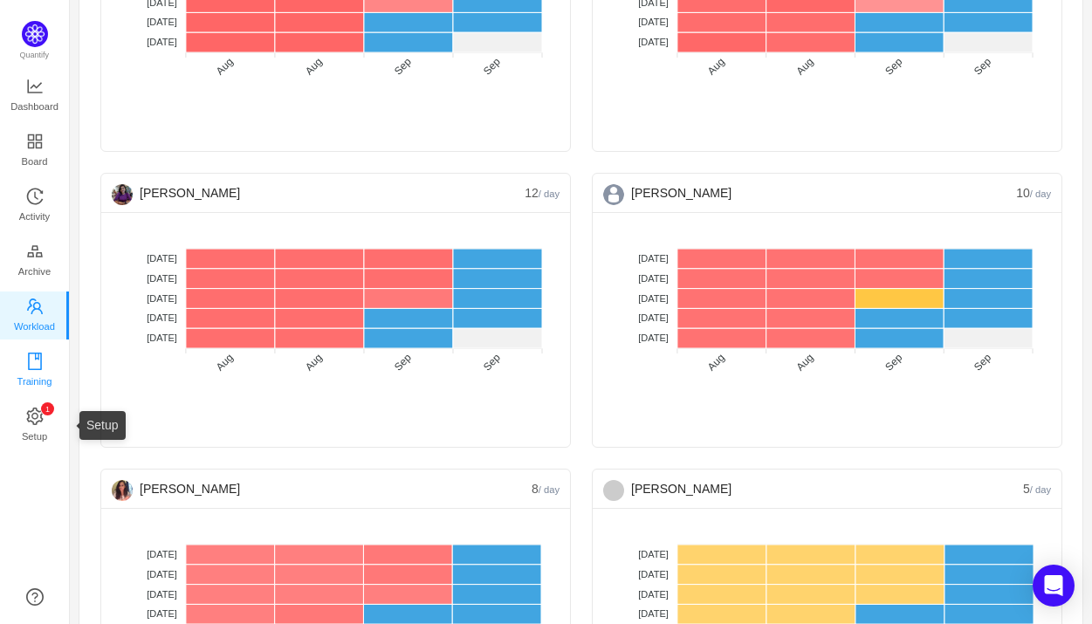 The height and width of the screenshot is (624, 1092). I want to click on span: 8, so click(546, 489).